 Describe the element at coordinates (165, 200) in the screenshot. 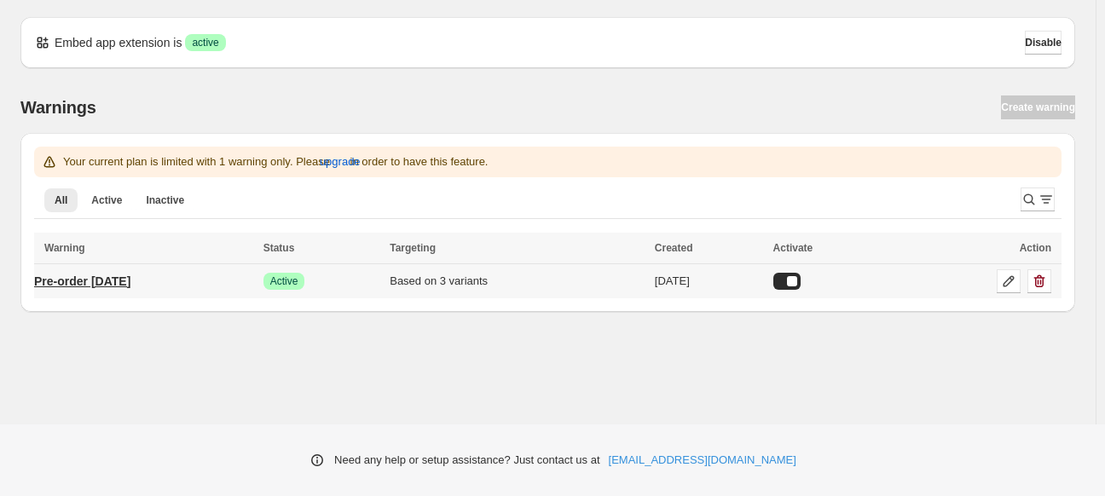

I see `span: Inactive` at that location.